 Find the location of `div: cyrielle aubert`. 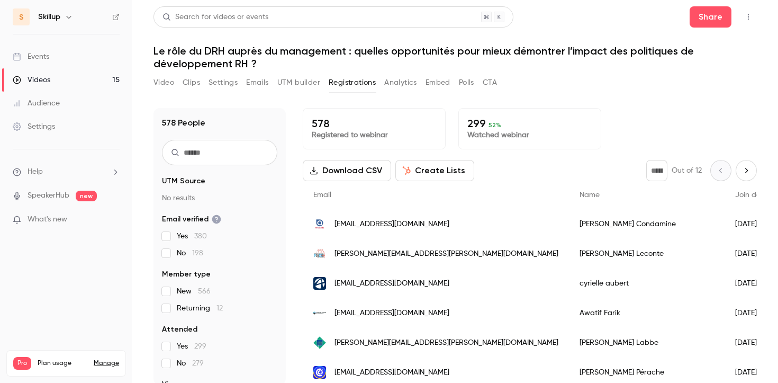

div: cyrielle aubert is located at coordinates (647, 283).